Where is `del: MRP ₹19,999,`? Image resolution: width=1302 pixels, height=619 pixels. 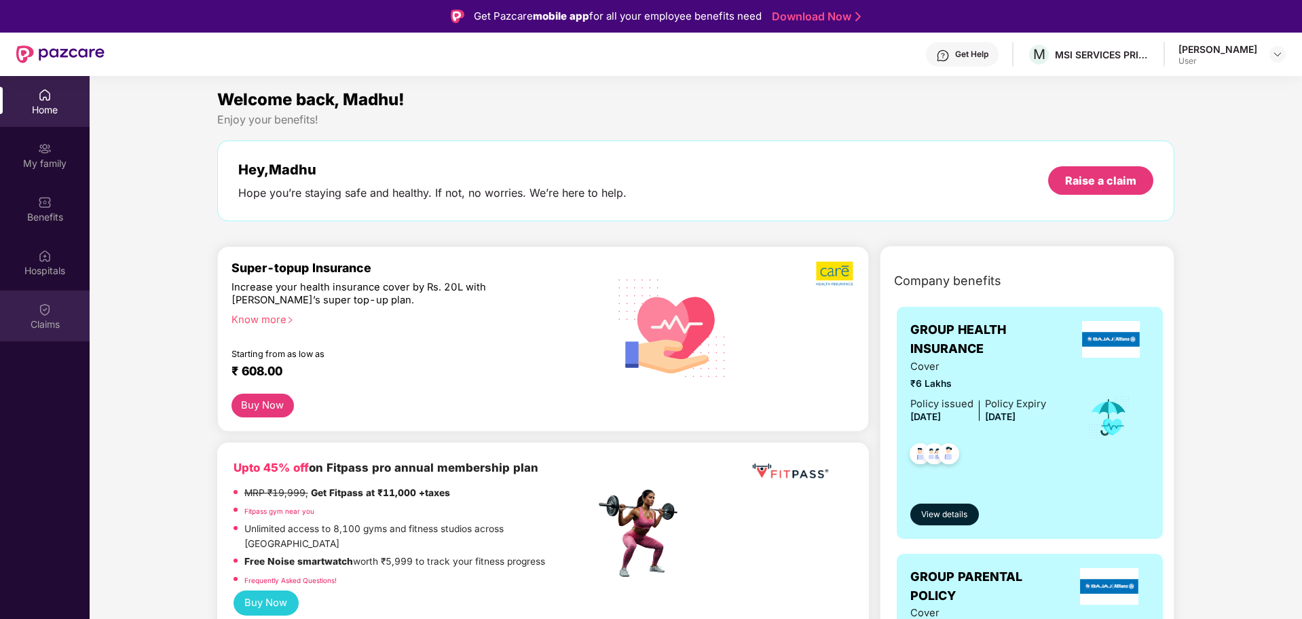
del: MRP ₹19,999, is located at coordinates (276, 493).